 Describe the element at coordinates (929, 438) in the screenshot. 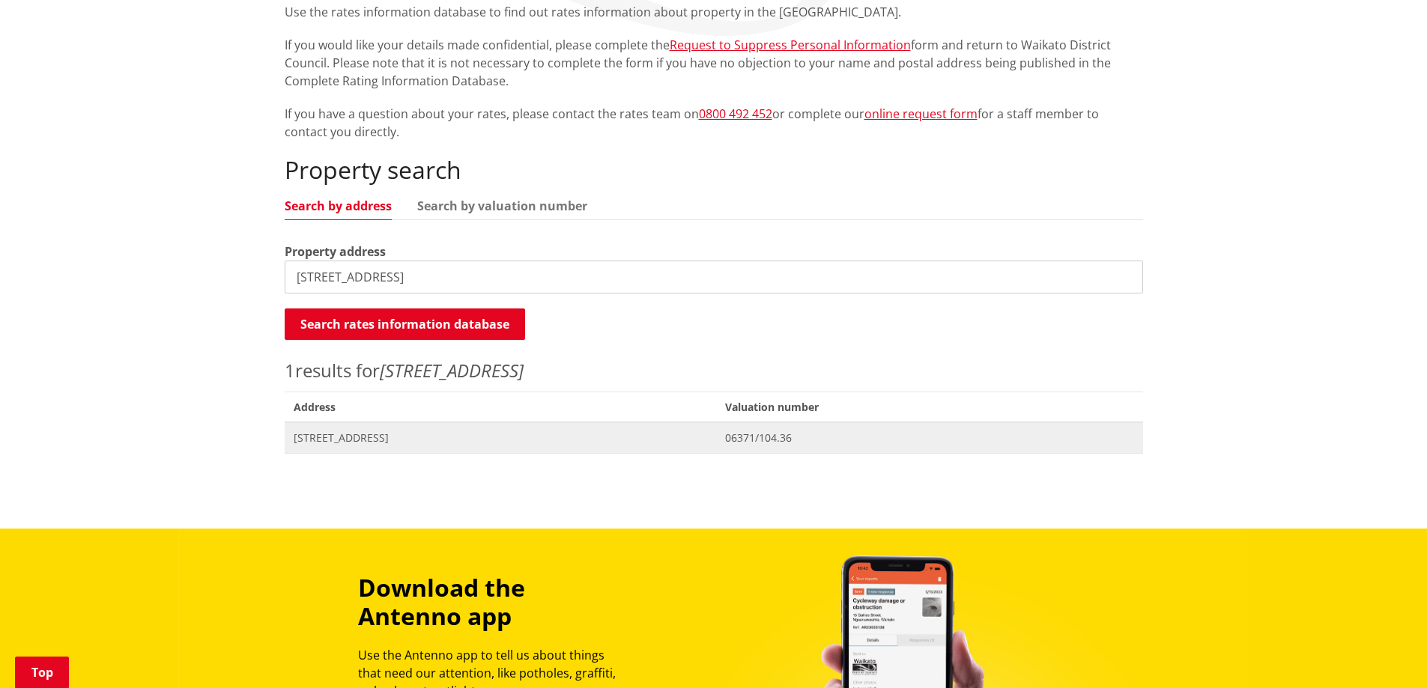

I see `span: 06371/104.36` at that location.